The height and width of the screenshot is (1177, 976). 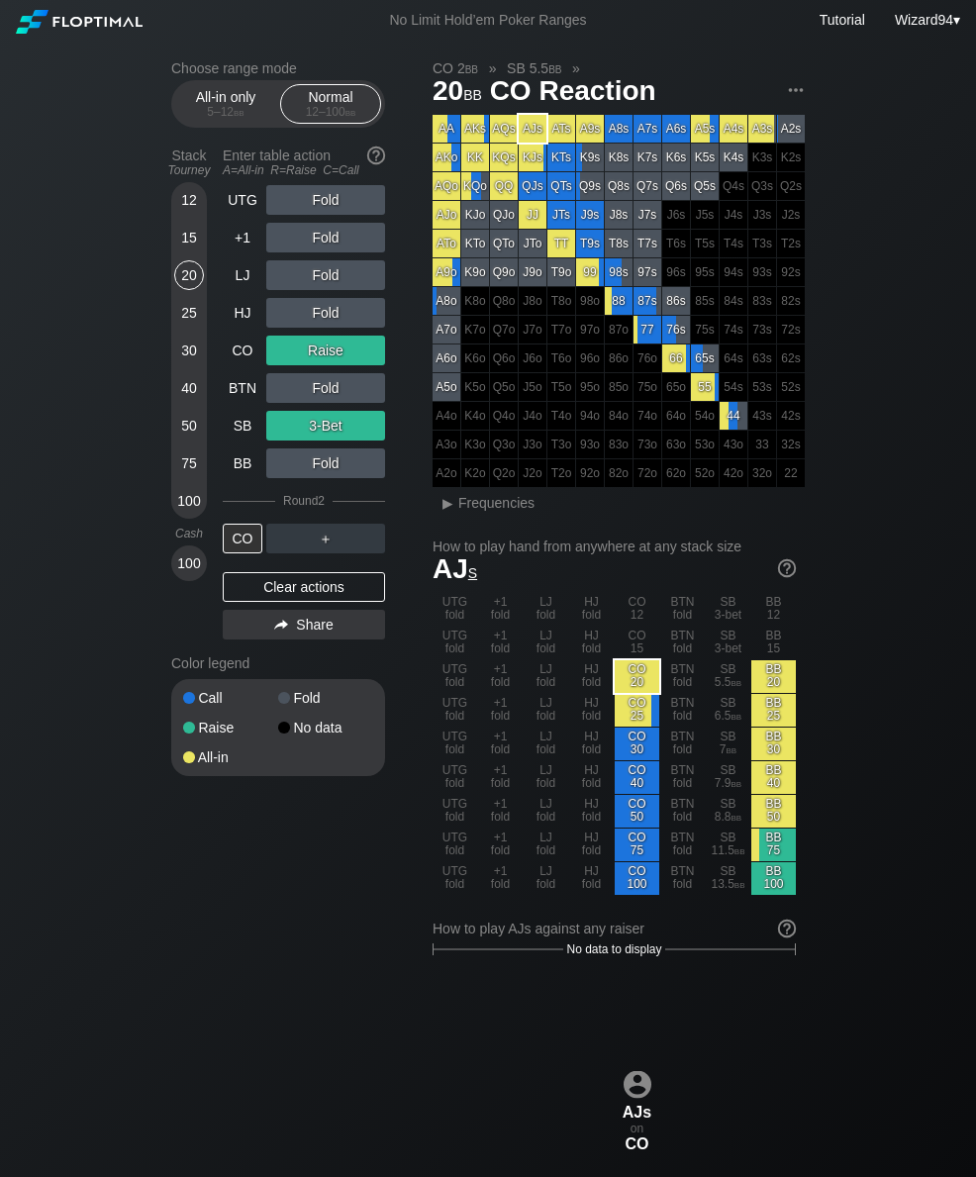 I want to click on div: All-in, so click(x=231, y=757).